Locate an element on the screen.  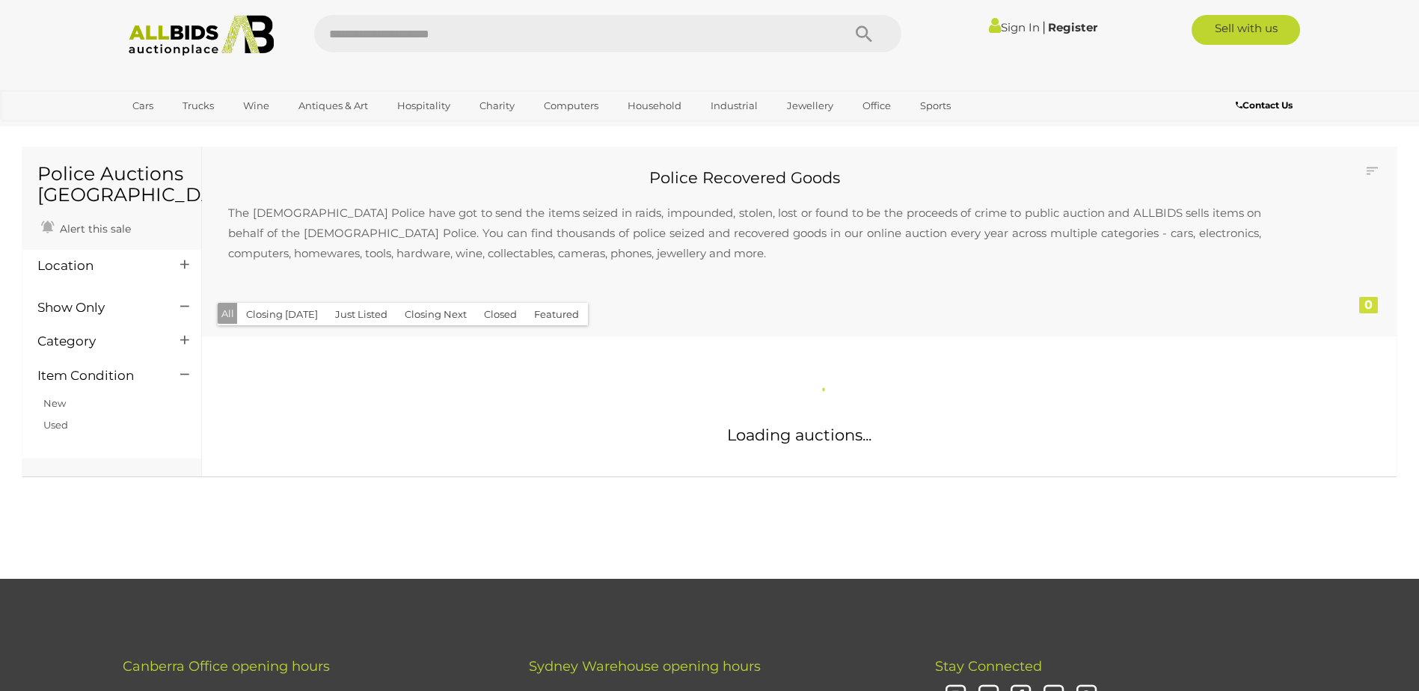
span: Sydney Warehouse opening hours is located at coordinates (645, 666).